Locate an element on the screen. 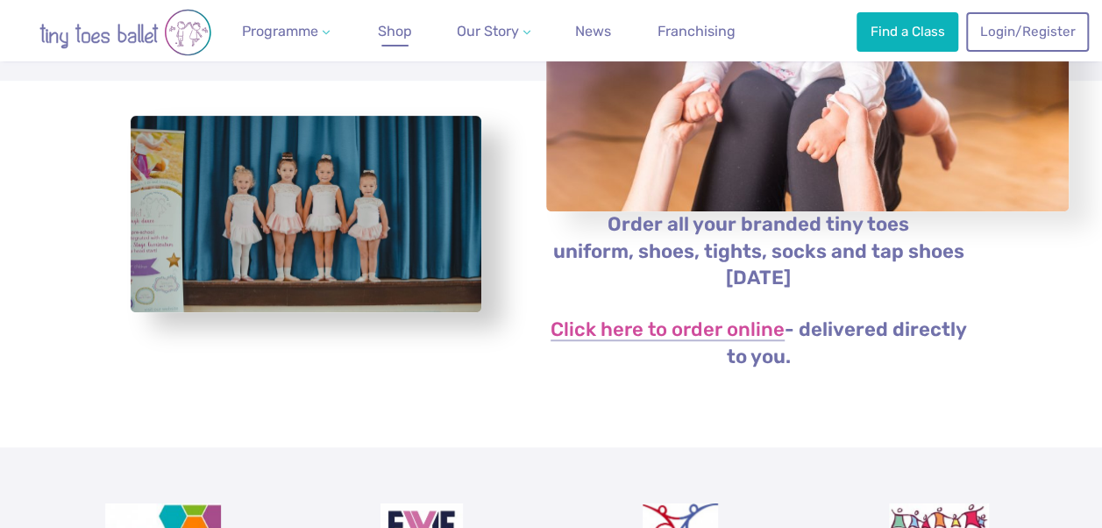 This screenshot has width=1102, height=528. span: Programme is located at coordinates (280, 31).